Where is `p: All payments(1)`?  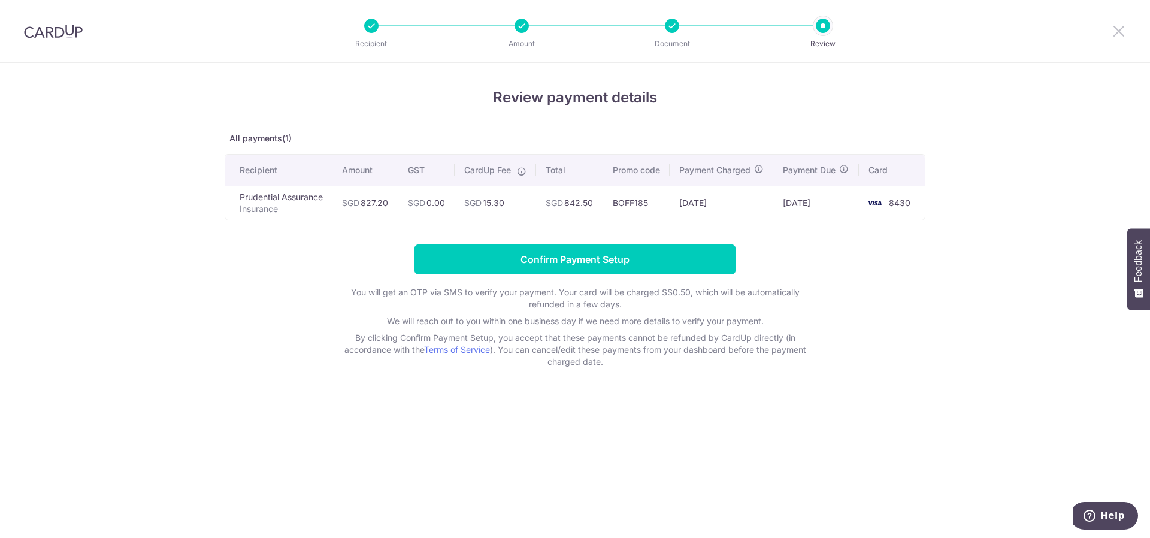 p: All payments(1) is located at coordinates (575, 138).